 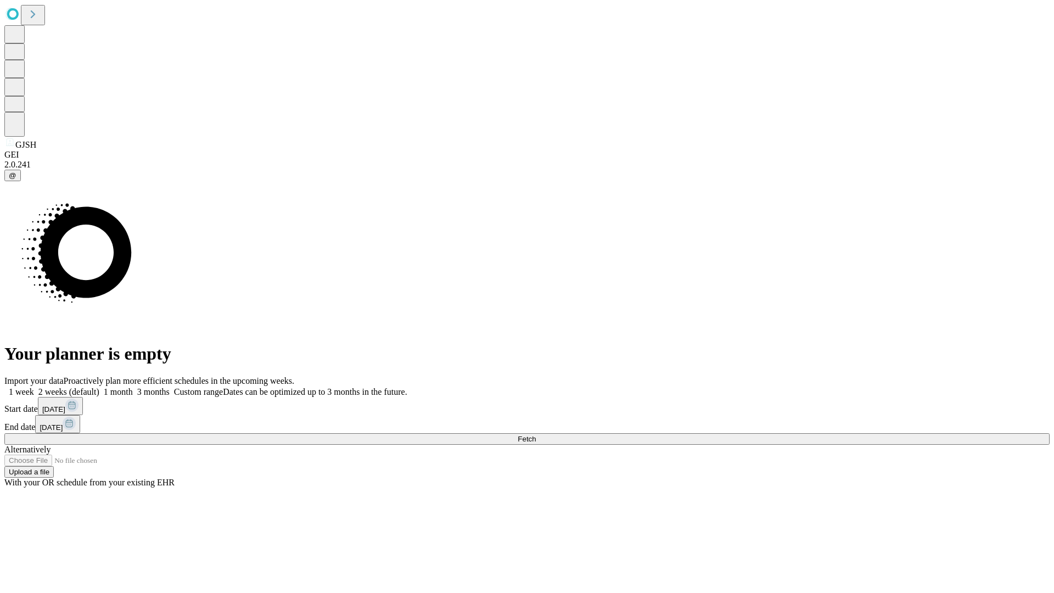 What do you see at coordinates (89, 482) in the screenshot?
I see `span: With your OR schedule from your existing EHR` at bounding box center [89, 482].